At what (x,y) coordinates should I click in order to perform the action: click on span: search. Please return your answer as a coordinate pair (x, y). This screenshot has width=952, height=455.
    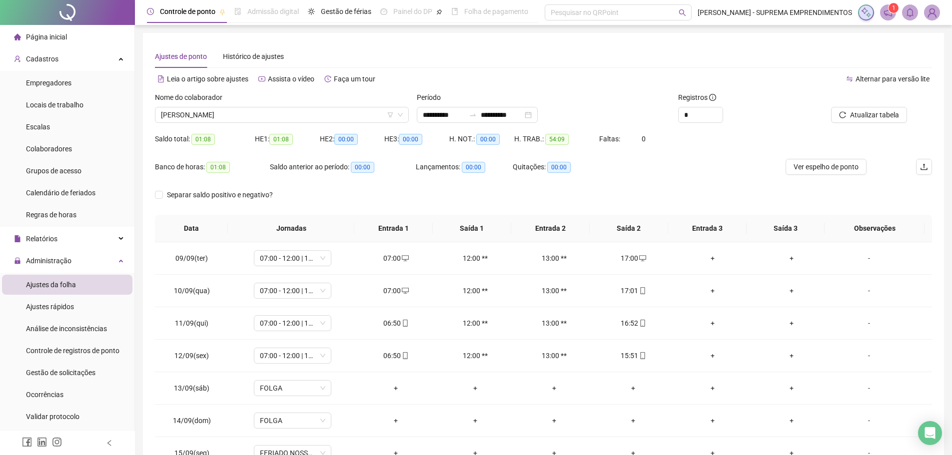
    Looking at the image, I should click on (682, 12).